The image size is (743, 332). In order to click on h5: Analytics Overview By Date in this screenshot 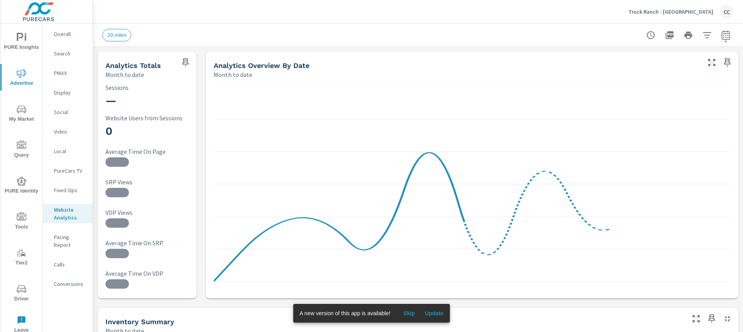, I will do `click(261, 65)`.